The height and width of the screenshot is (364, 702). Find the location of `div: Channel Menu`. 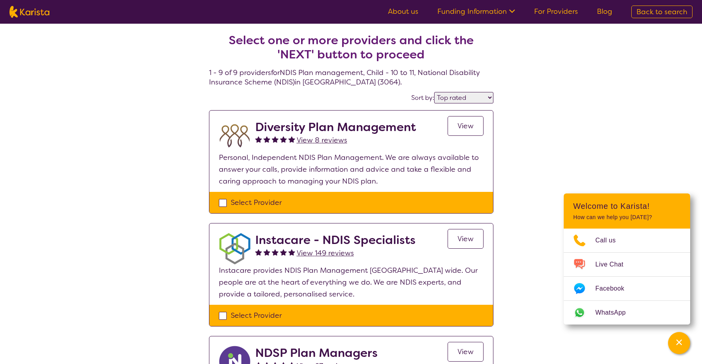

div: Channel Menu is located at coordinates (627, 259).